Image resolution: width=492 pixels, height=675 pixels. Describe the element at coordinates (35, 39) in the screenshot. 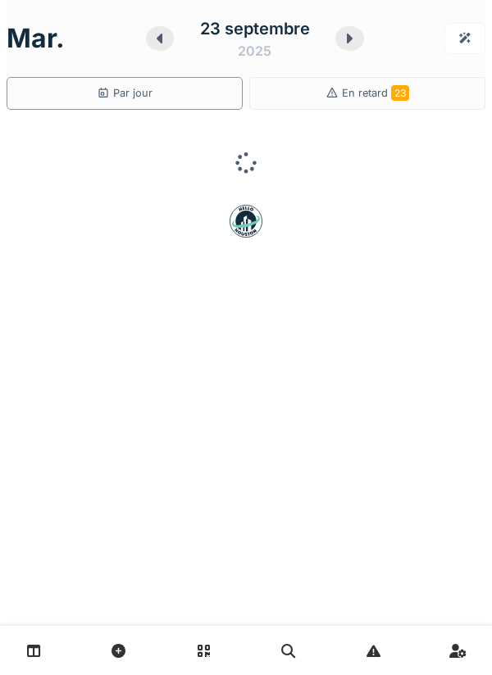

I see `h1: mar.` at that location.